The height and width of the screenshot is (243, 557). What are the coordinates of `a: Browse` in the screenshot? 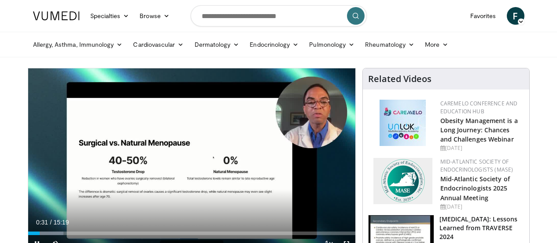 It's located at (155, 16).